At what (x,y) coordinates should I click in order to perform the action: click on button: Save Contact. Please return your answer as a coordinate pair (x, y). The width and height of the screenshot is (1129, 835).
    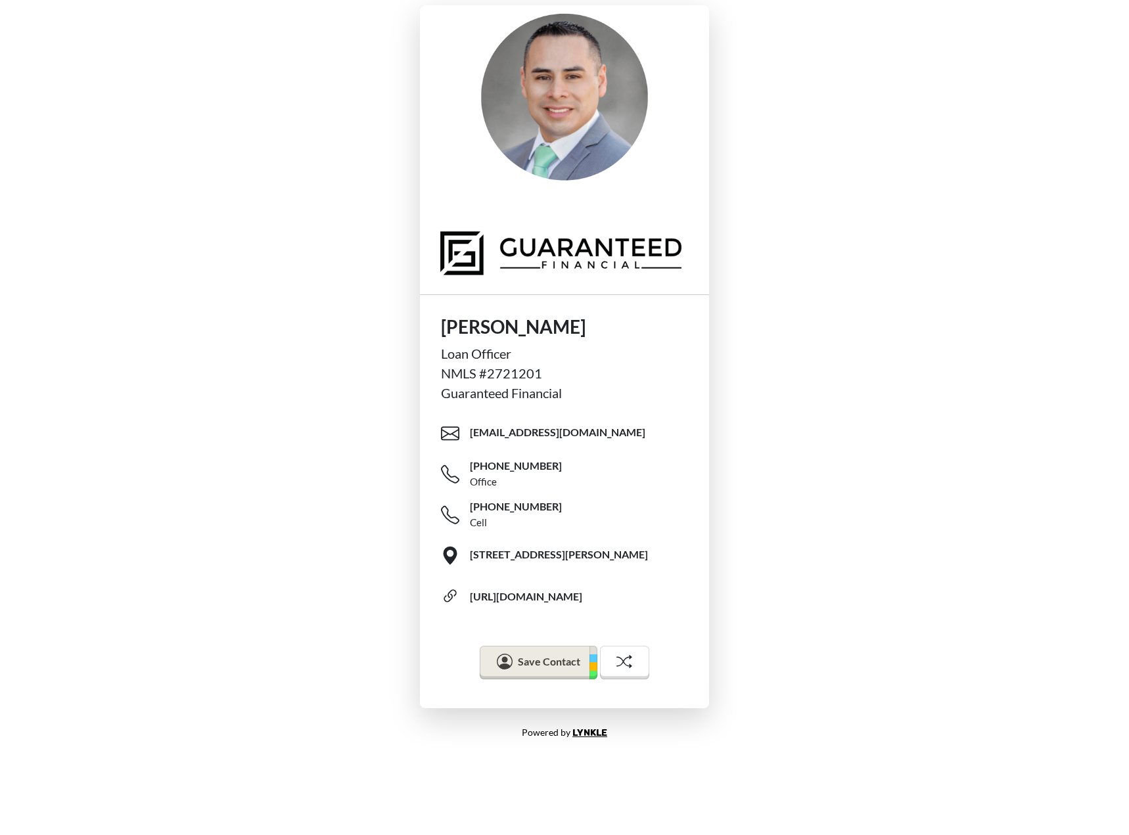
    Looking at the image, I should click on (538, 663).